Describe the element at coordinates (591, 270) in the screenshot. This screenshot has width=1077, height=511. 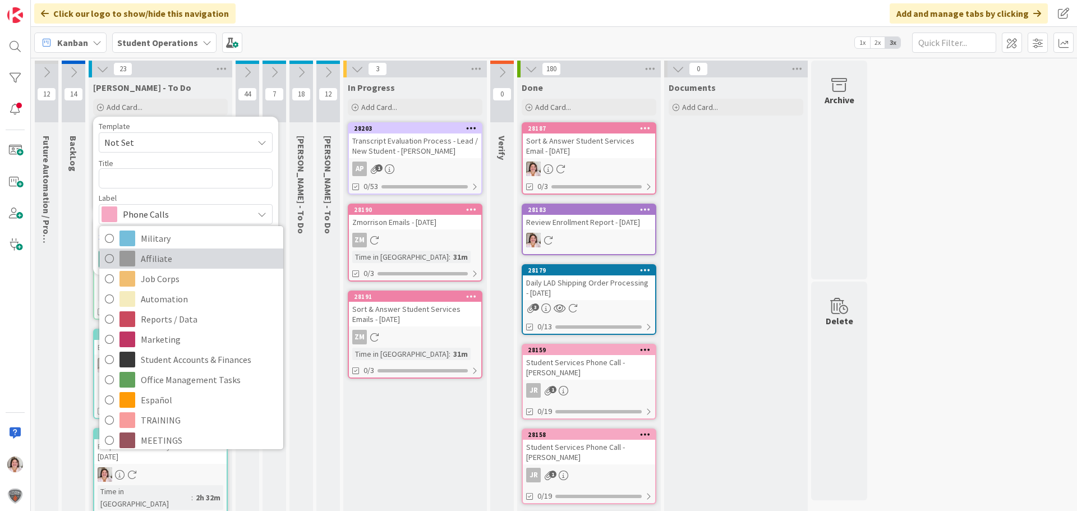
I see `div: 28179` at that location.